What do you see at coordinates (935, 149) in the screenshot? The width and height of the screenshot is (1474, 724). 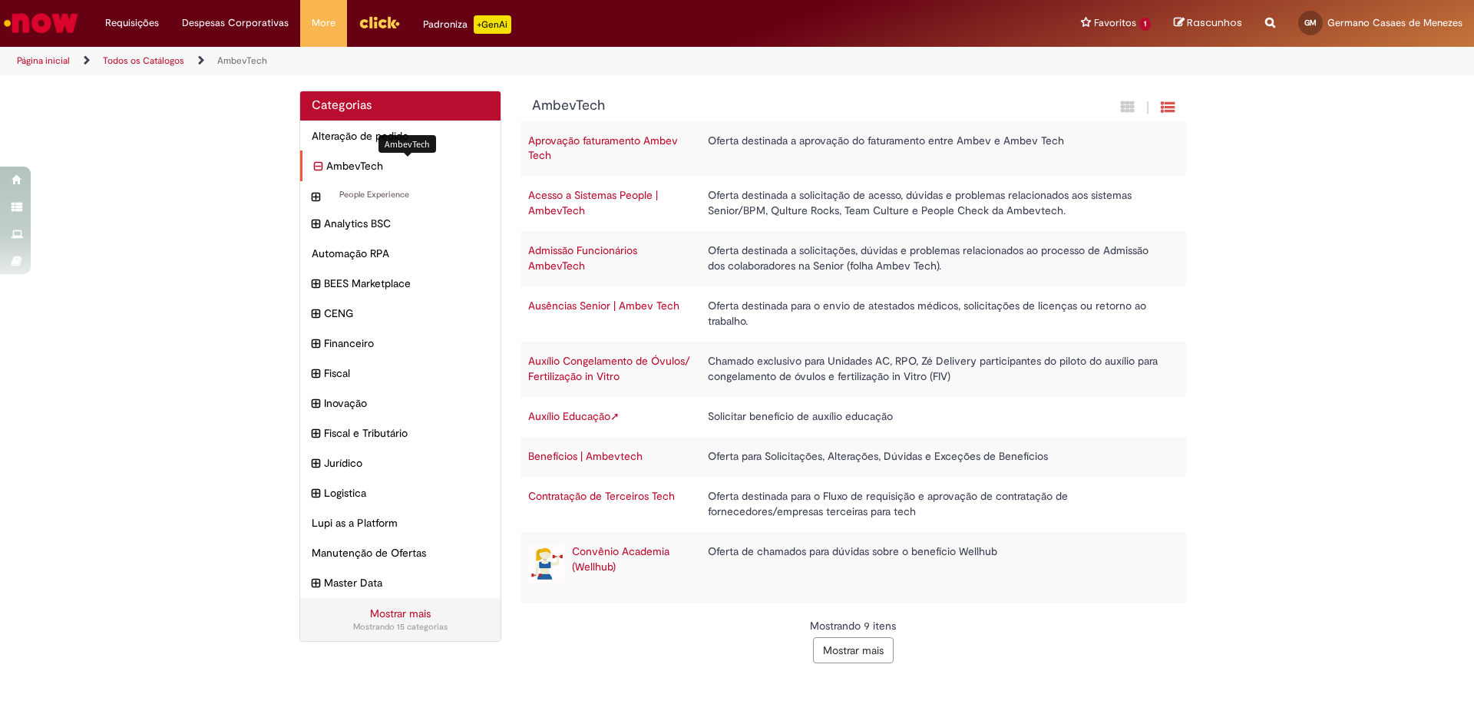 I see `td: Oferta destinada a aprovação do faturamento entre Ambev e Ambev Tech` at bounding box center [935, 149].